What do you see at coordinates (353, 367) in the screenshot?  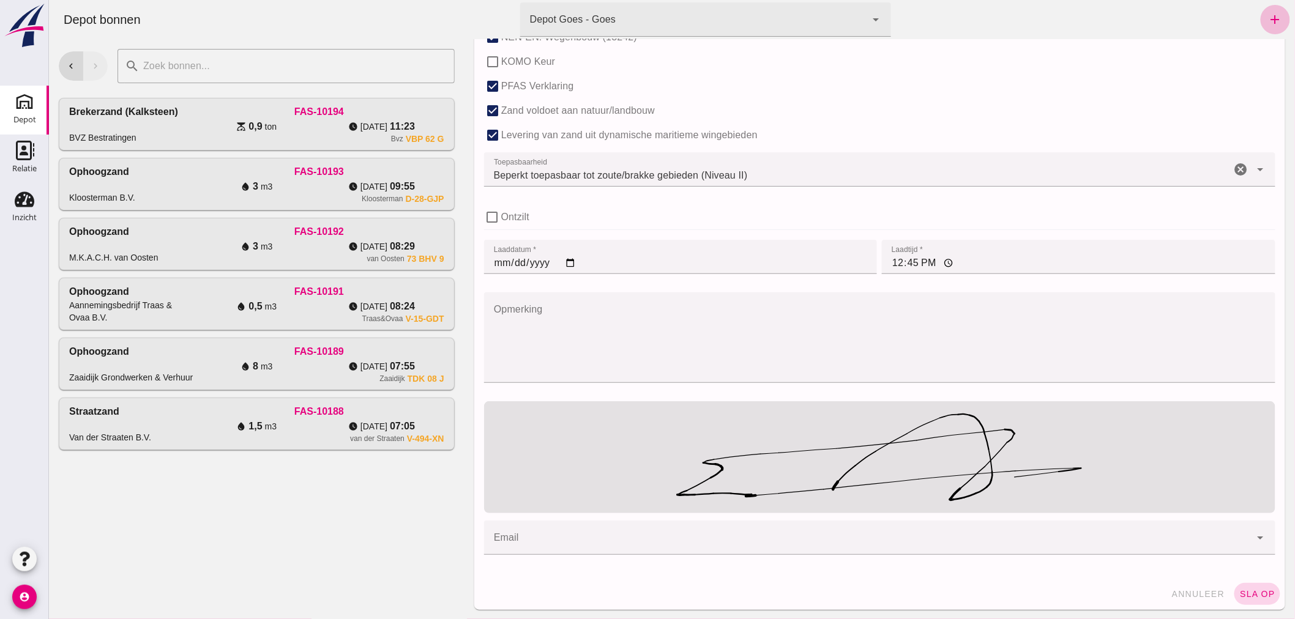 I see `span: 07:55` at bounding box center [353, 367].